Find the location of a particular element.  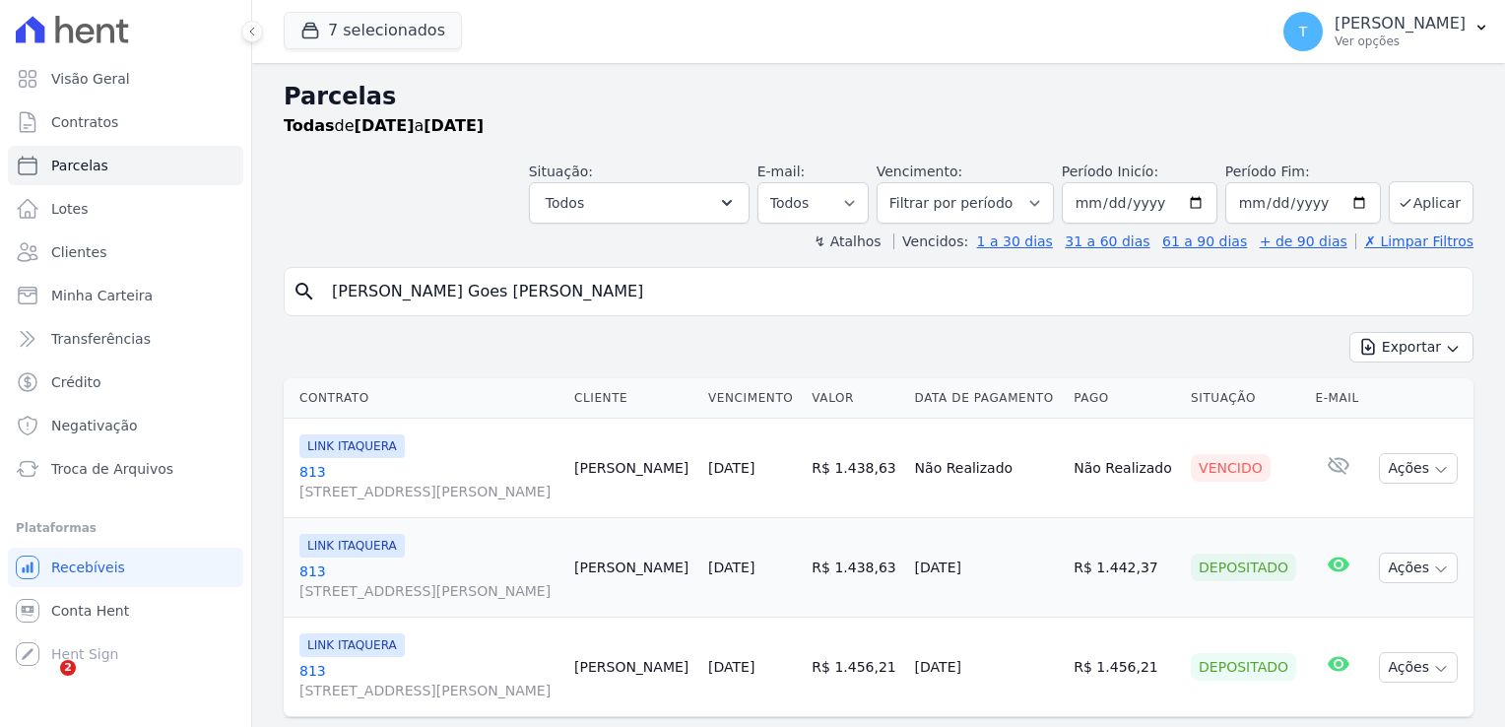

button: Exportar is located at coordinates (1412, 347).